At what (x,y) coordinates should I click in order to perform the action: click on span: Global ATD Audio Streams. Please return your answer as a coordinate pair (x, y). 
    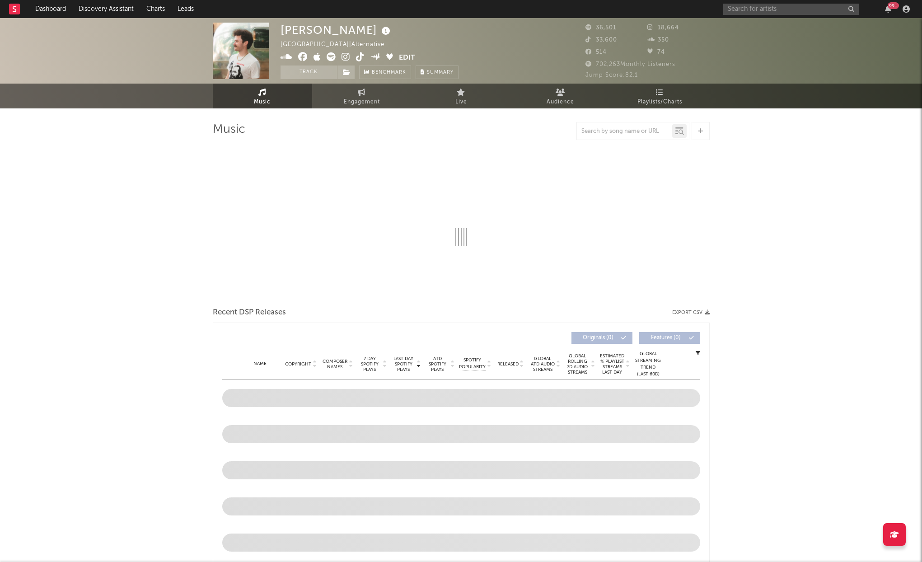
    Looking at the image, I should click on (542, 364).